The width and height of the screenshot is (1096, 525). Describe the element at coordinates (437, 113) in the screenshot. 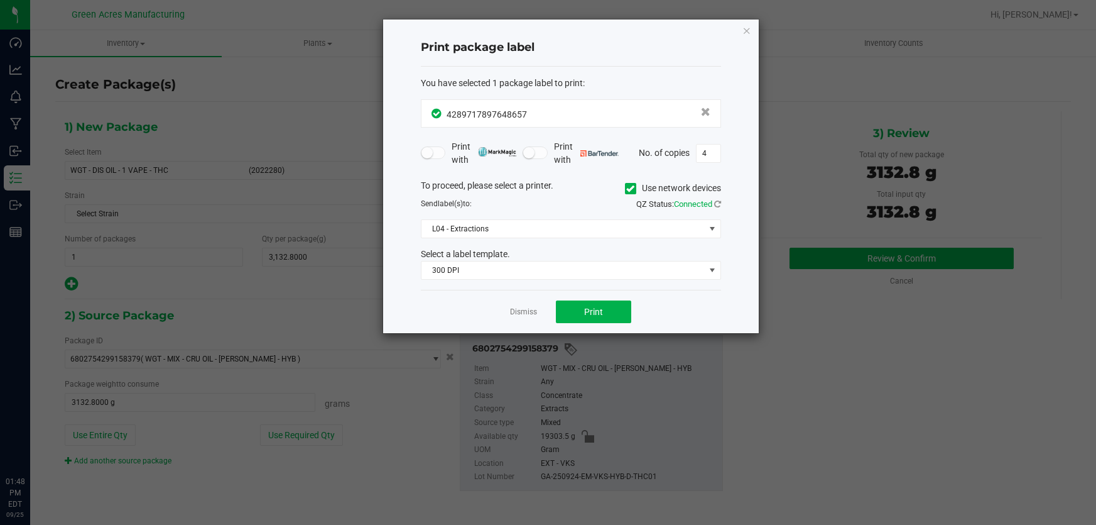

I see `span: In Sync` at that location.